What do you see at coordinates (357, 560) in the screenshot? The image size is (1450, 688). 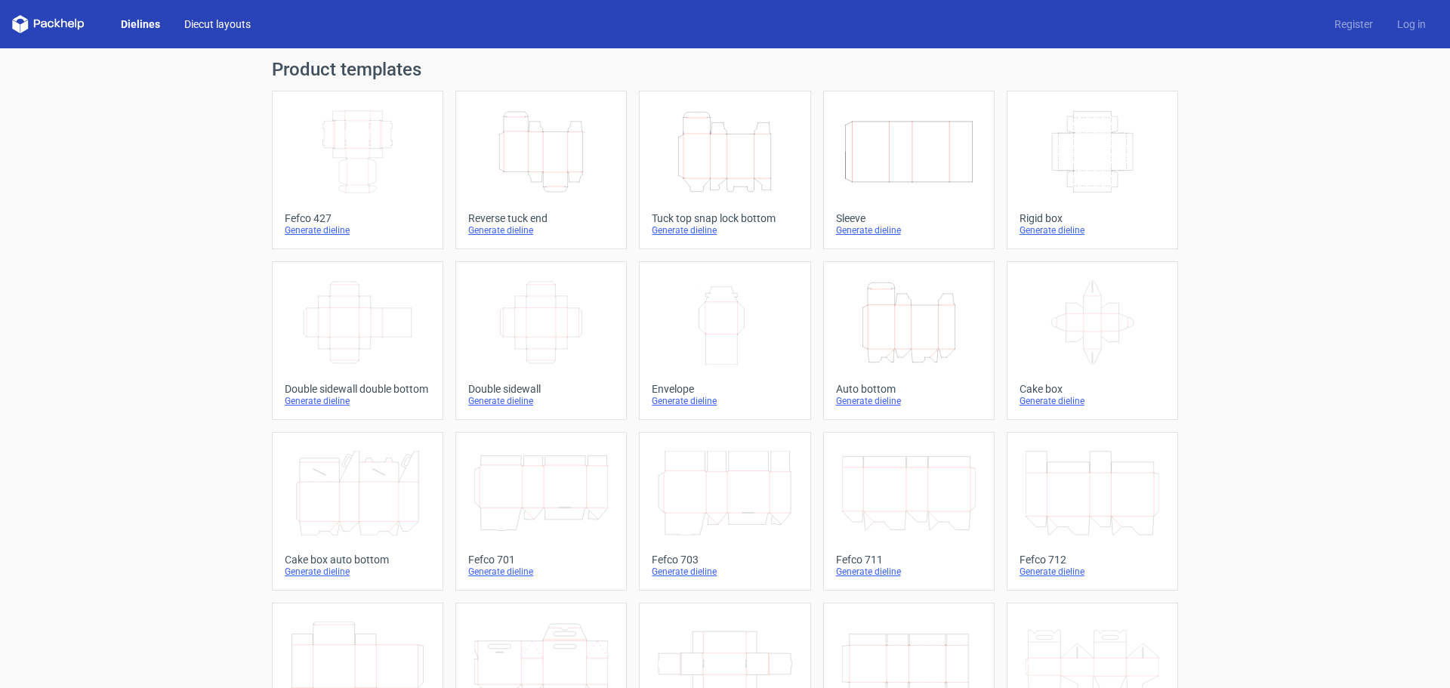 I see `div: Cake box auto bottom` at bounding box center [357, 560].